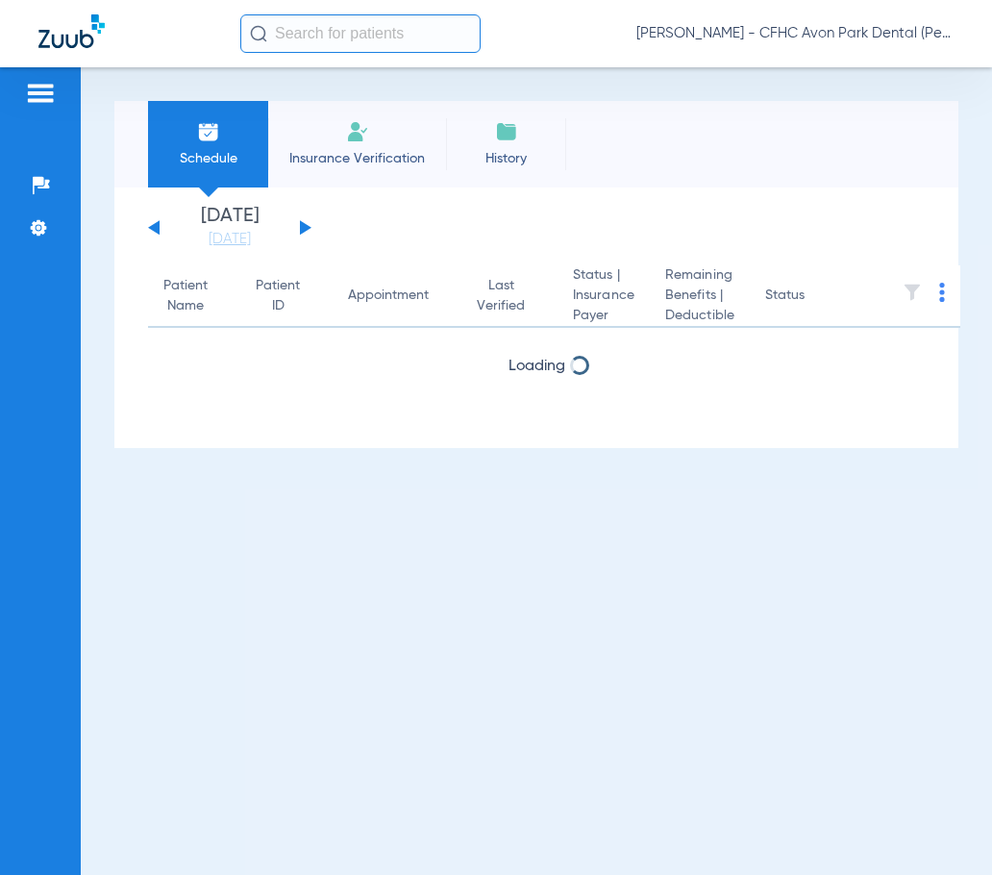  What do you see at coordinates (604, 306) in the screenshot?
I see `span: Insurance Payer` at bounding box center [604, 306].